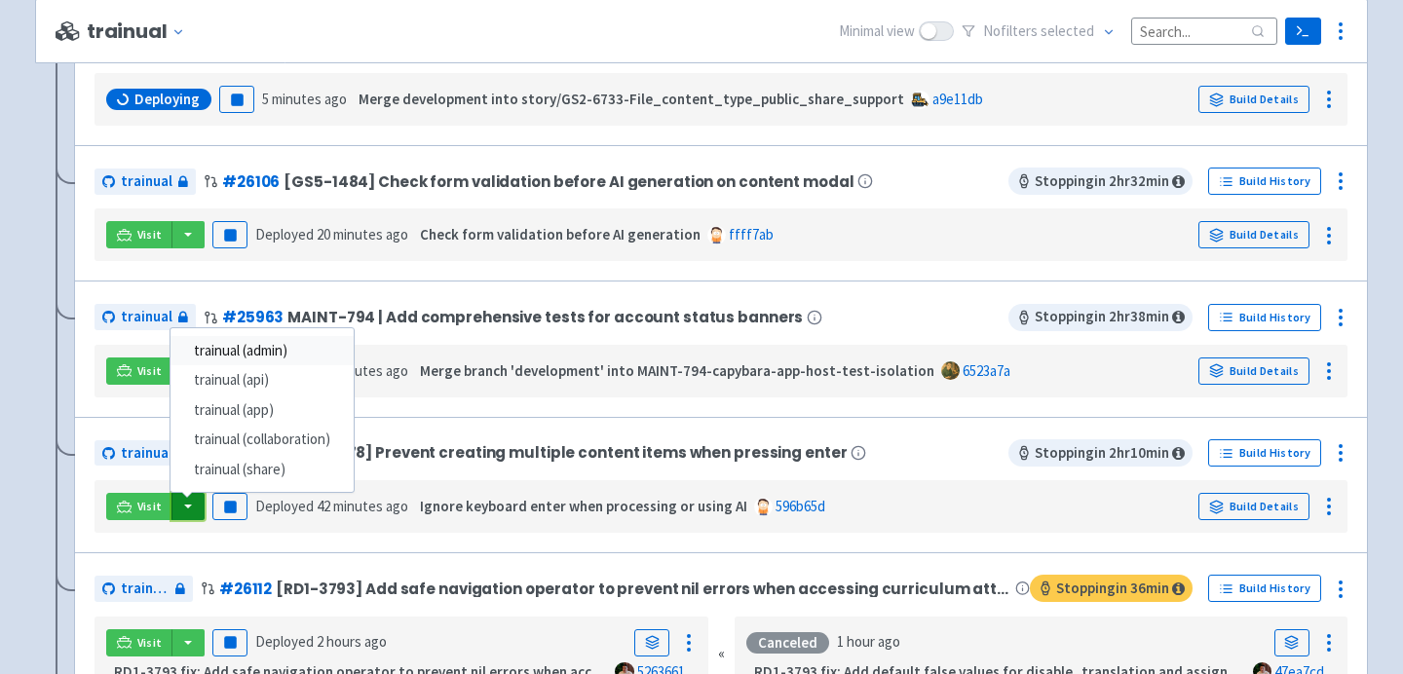  Describe the element at coordinates (643, 589) in the screenshot. I see `span: [RD1-3793] Add safe navigation operator to prevent nil errors when accessing curriculum attributes.` at that location.